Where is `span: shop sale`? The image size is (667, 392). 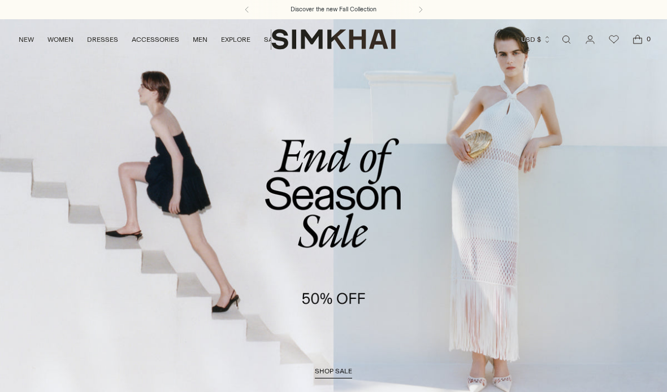
span: shop sale is located at coordinates (333, 371).